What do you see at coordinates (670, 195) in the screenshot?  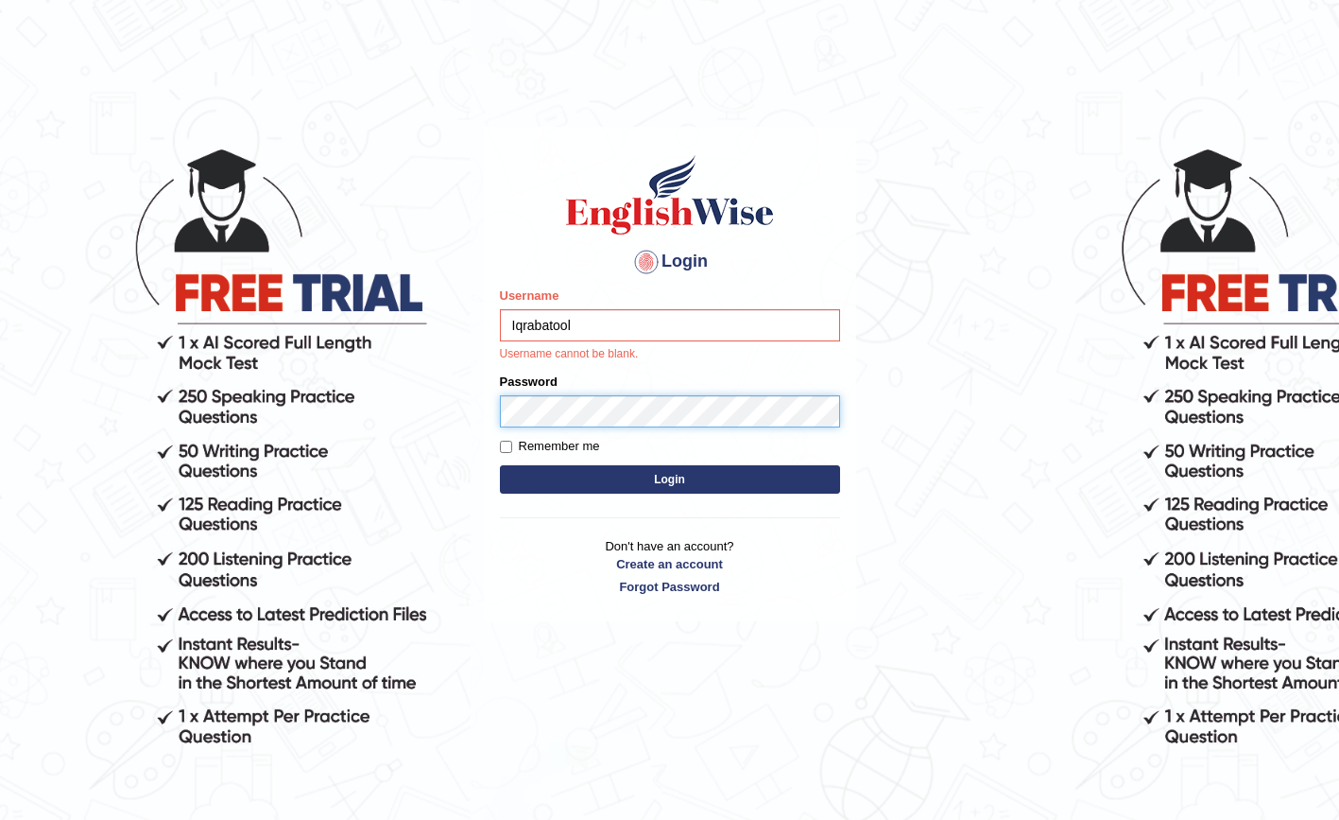 I see `img: Logo of English Wise sign in for intelligent practice with AI` at bounding box center [670, 195].